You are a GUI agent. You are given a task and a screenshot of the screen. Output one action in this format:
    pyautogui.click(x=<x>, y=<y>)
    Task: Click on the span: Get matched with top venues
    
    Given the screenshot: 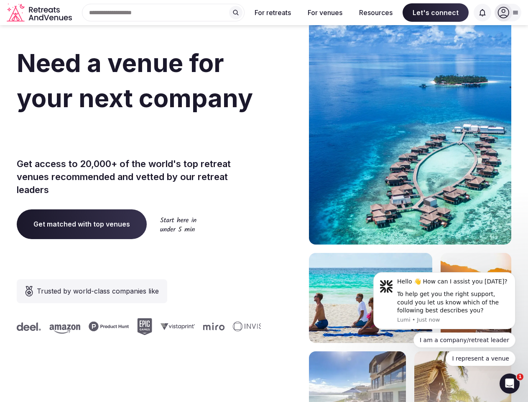 What is the action you would take?
    pyautogui.click(x=82, y=224)
    